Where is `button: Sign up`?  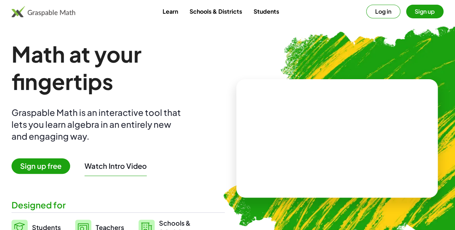 button: Sign up is located at coordinates (425, 12).